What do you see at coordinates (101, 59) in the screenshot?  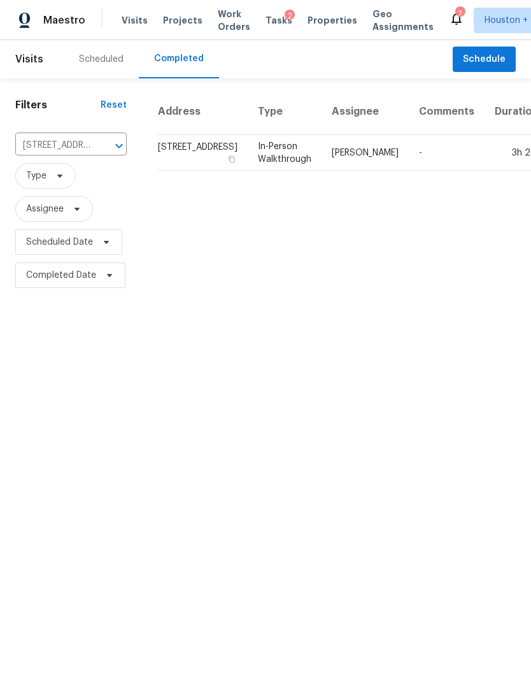 I see `div: Scheduled` at bounding box center [101, 59].